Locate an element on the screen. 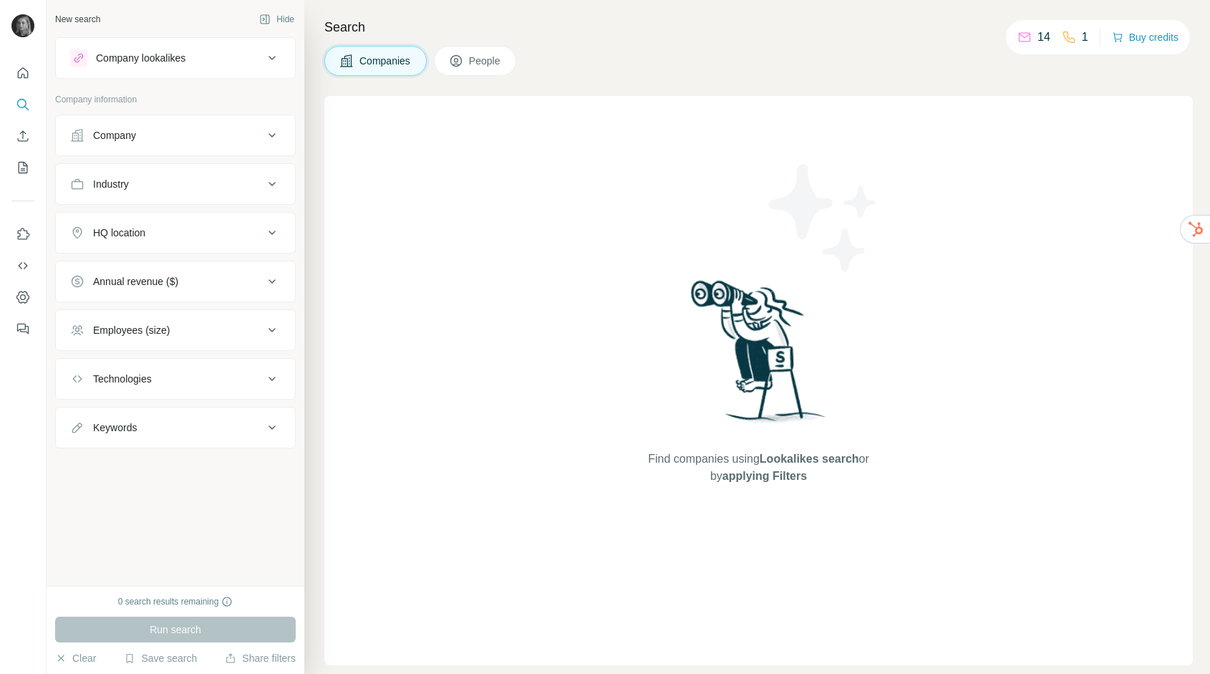  p: Company information is located at coordinates (175, 100).